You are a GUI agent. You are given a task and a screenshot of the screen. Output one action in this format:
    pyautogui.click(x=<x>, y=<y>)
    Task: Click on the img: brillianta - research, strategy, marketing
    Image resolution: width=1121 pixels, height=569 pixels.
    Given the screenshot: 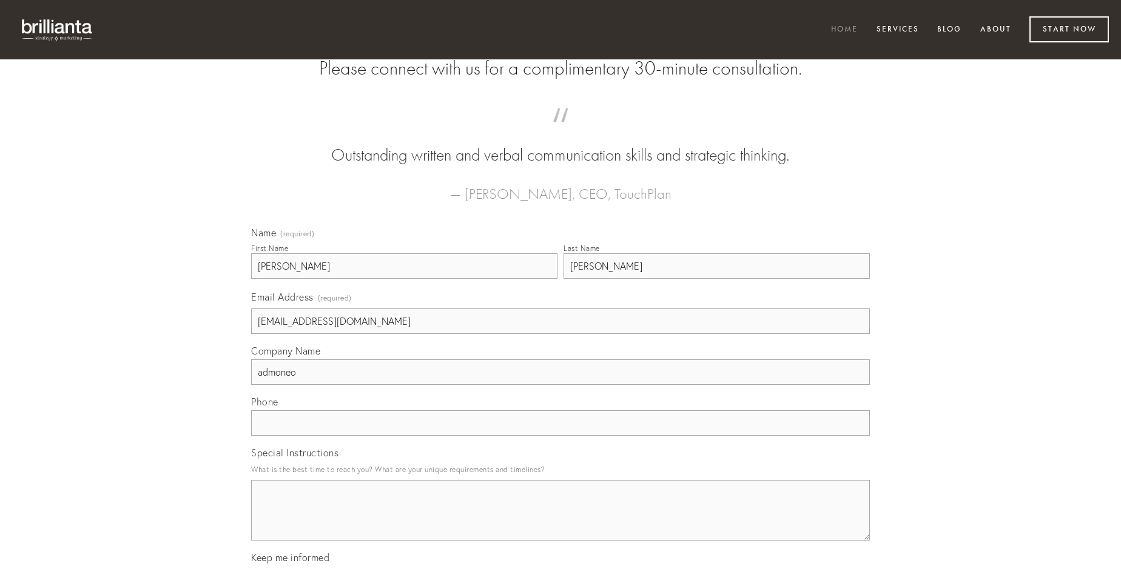 What is the action you would take?
    pyautogui.click(x=58, y=30)
    